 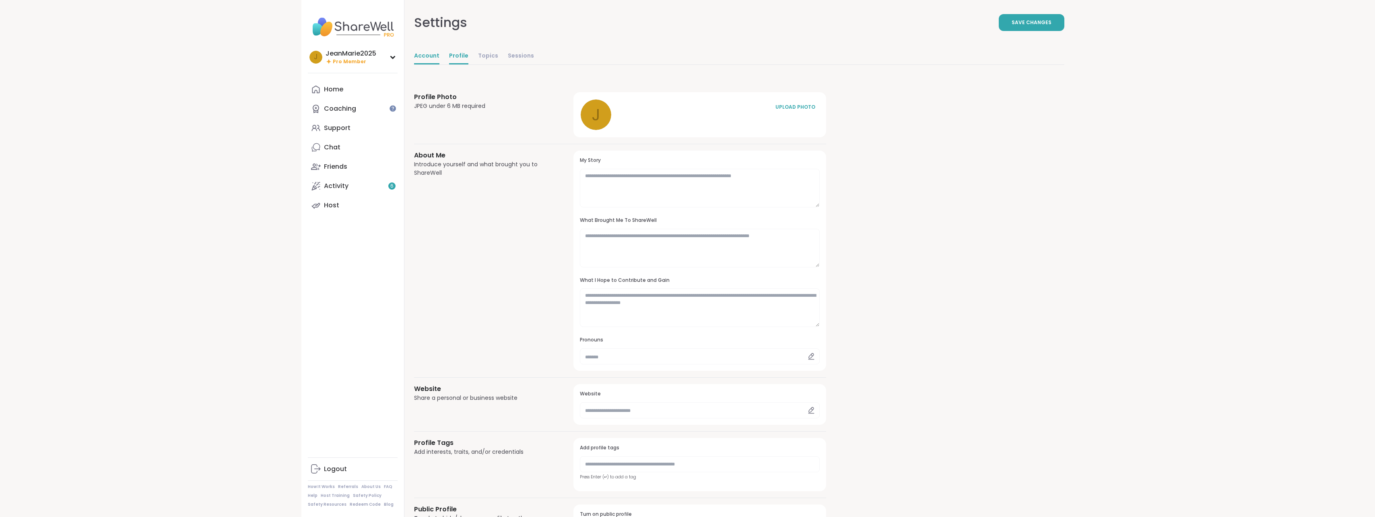 What do you see at coordinates (352, 167) in the screenshot?
I see `a: Friends` at bounding box center [352, 167].